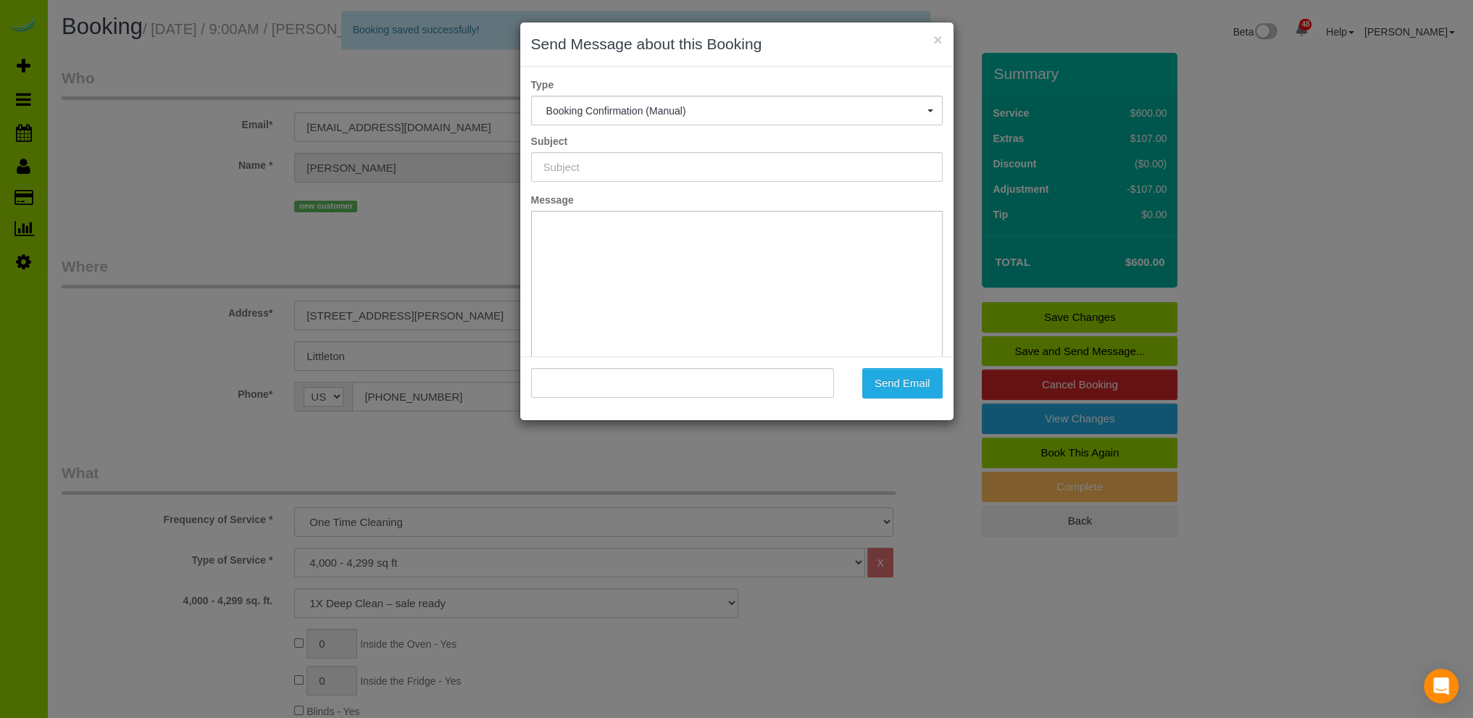 Image resolution: width=1473 pixels, height=718 pixels. What do you see at coordinates (902, 383) in the screenshot?
I see `button: Send Email` at bounding box center [902, 383].